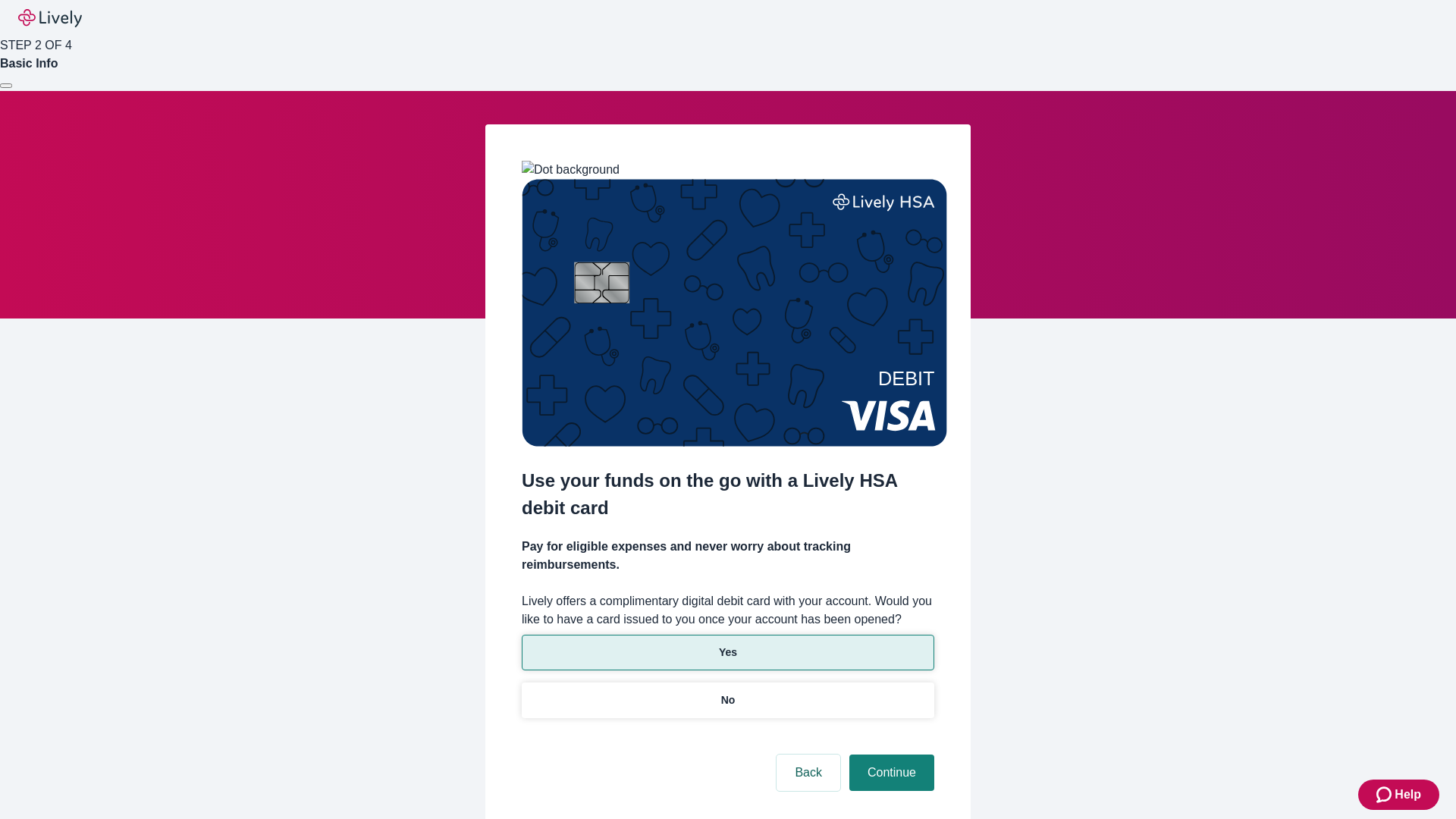  Describe the element at coordinates (728, 556) in the screenshot. I see `h4: Pay for eligible expenses and never worry about tracking reimbursements.` at that location.